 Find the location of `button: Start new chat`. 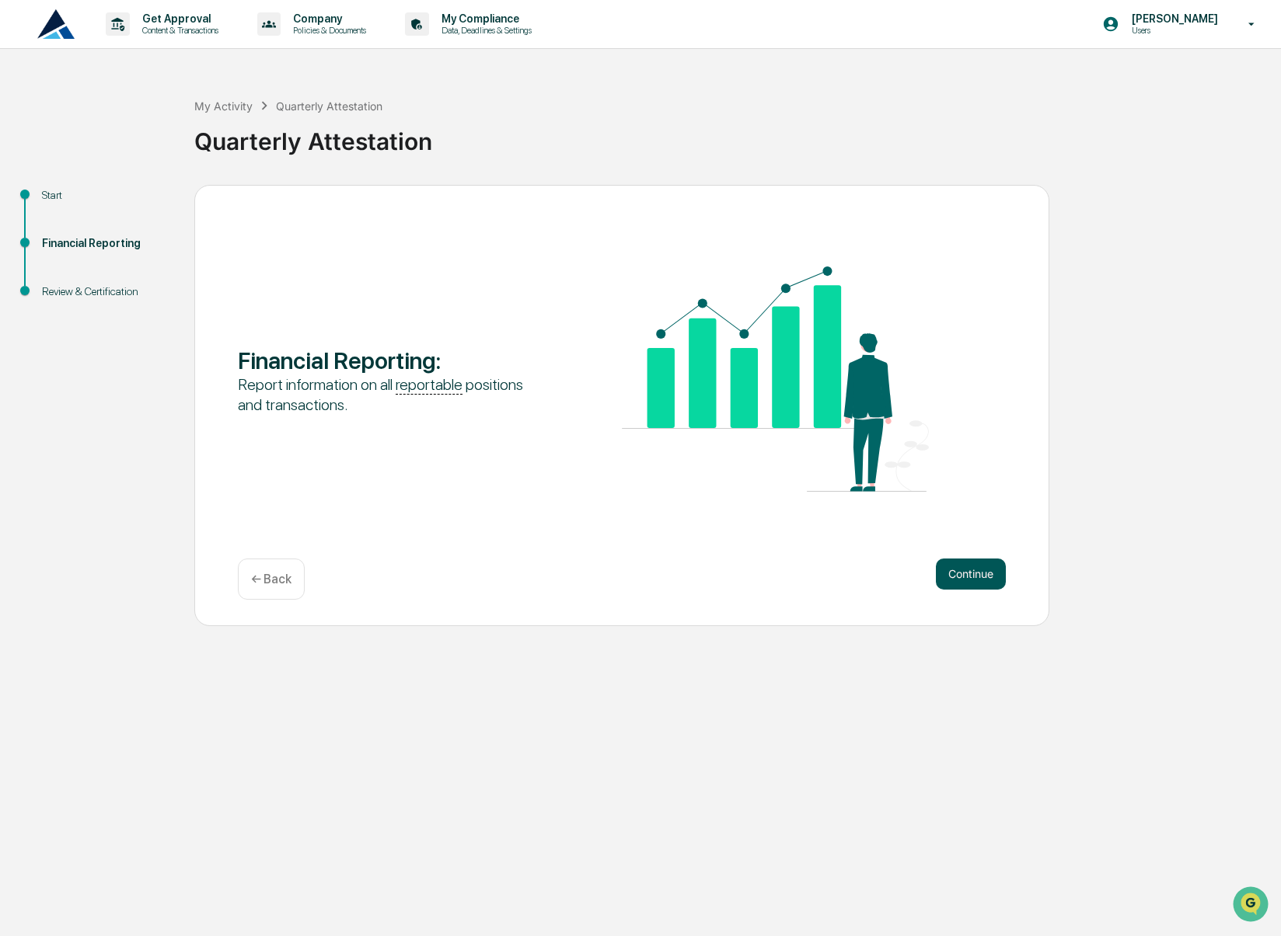

button: Start new chat is located at coordinates (274, 133).